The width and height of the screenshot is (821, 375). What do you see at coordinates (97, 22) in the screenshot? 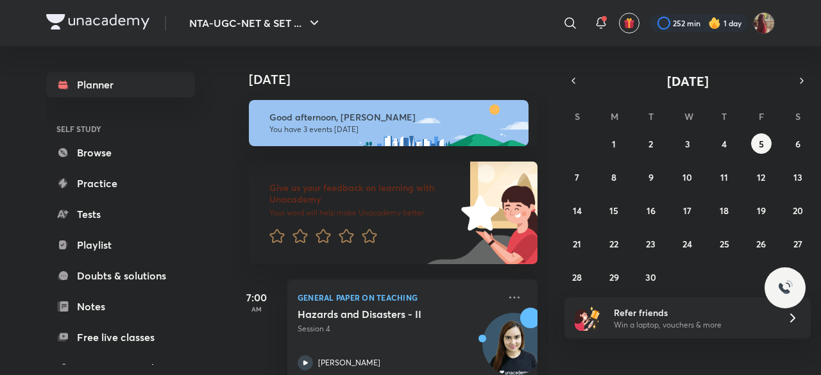
I see `img: Company Logo` at bounding box center [97, 22].